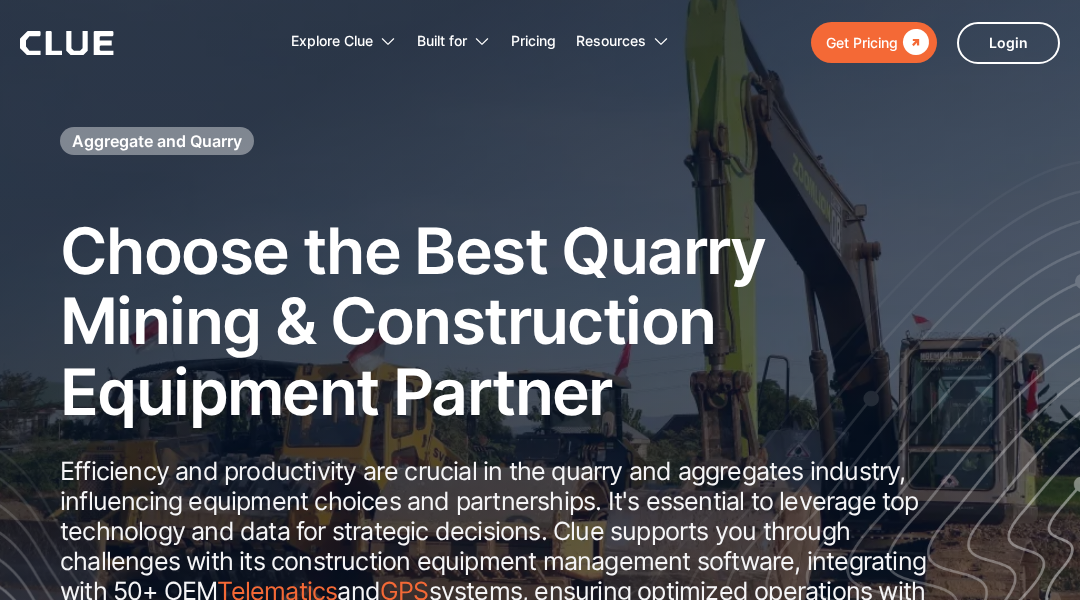  What do you see at coordinates (862, 42) in the screenshot?
I see `div: Get Pricing` at bounding box center [862, 42].